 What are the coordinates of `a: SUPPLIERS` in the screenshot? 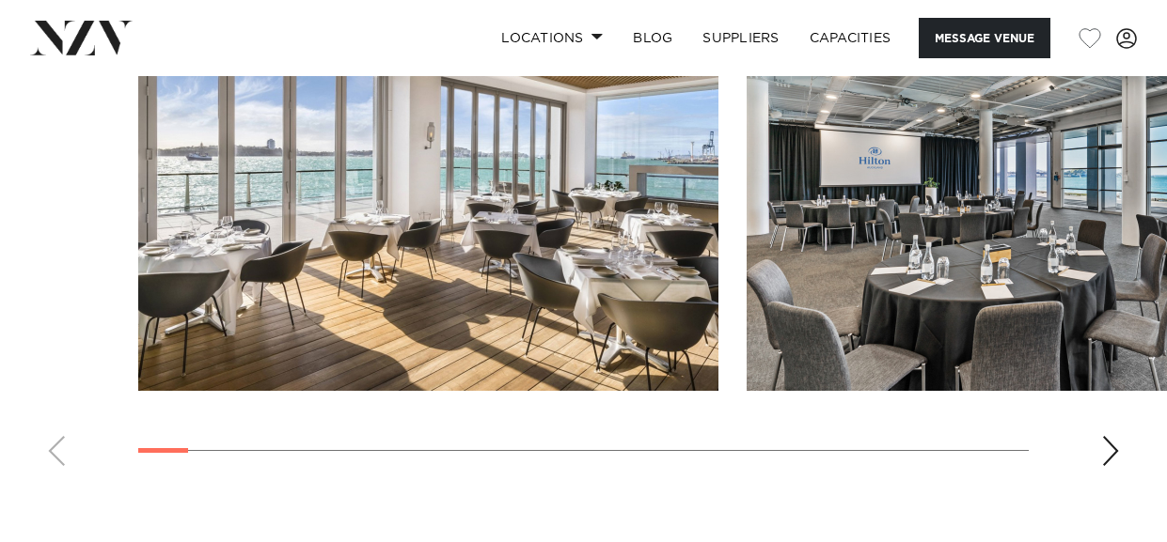 It's located at (740, 38).